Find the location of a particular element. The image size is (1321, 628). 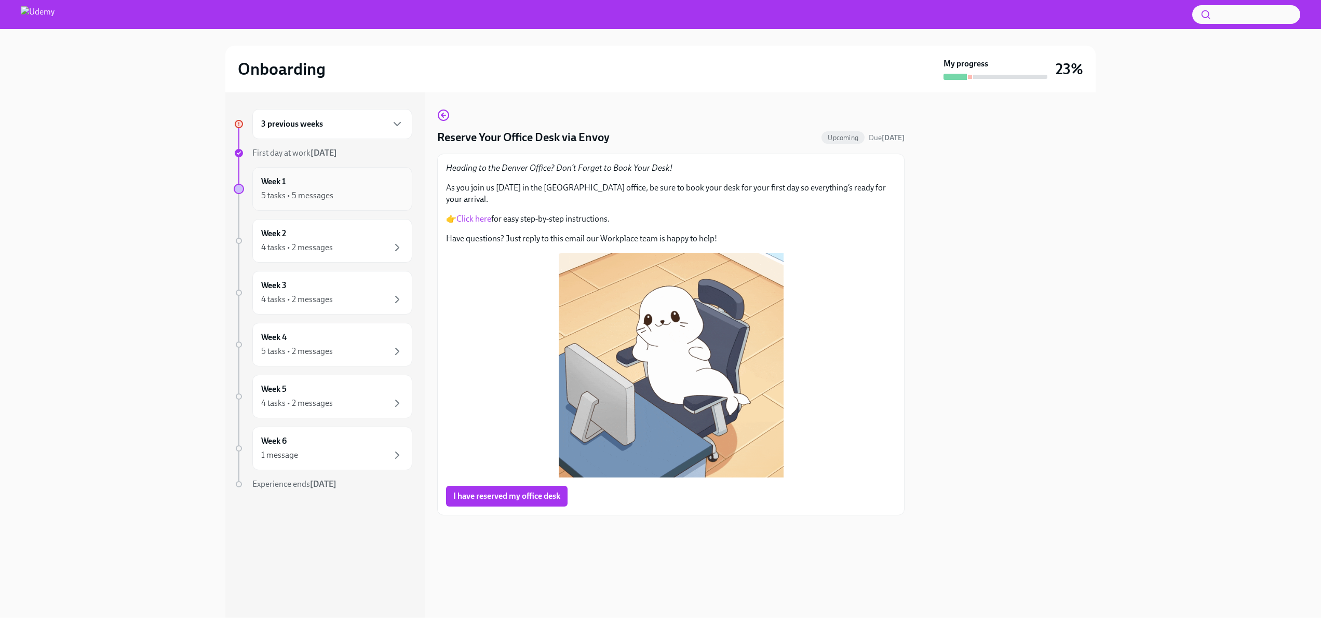

h6: Week 6 is located at coordinates (274, 441).